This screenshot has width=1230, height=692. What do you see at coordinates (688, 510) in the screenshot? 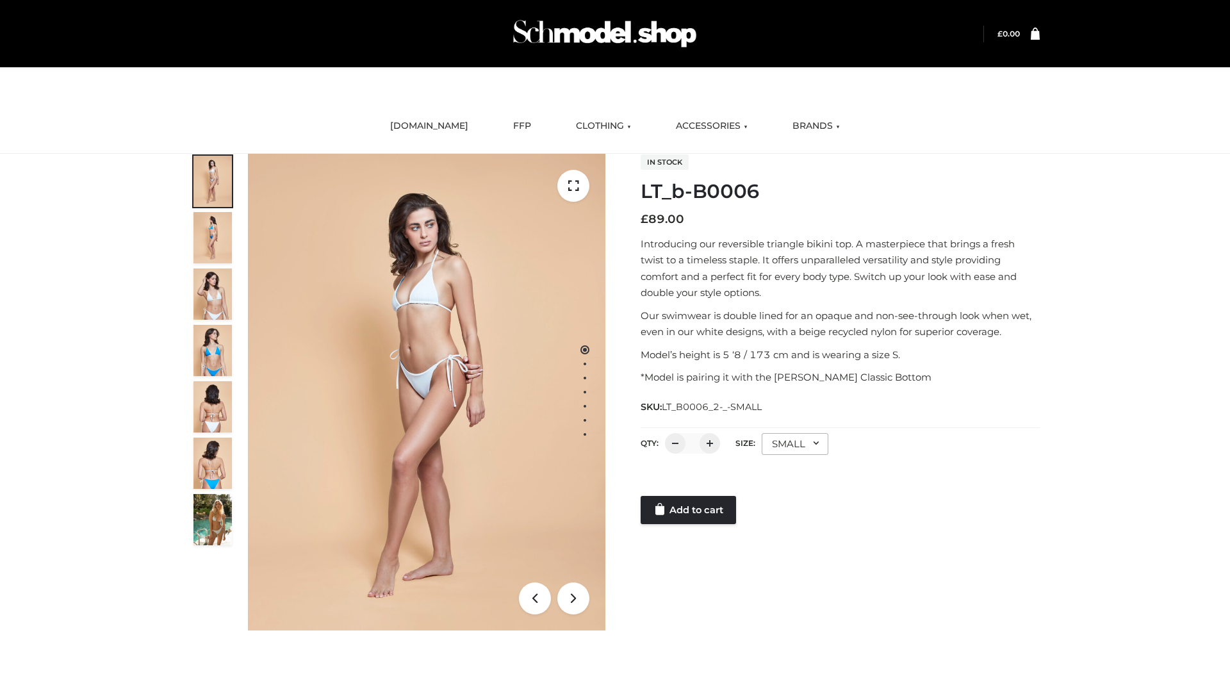
I see `a: Add to cart` at bounding box center [688, 510].